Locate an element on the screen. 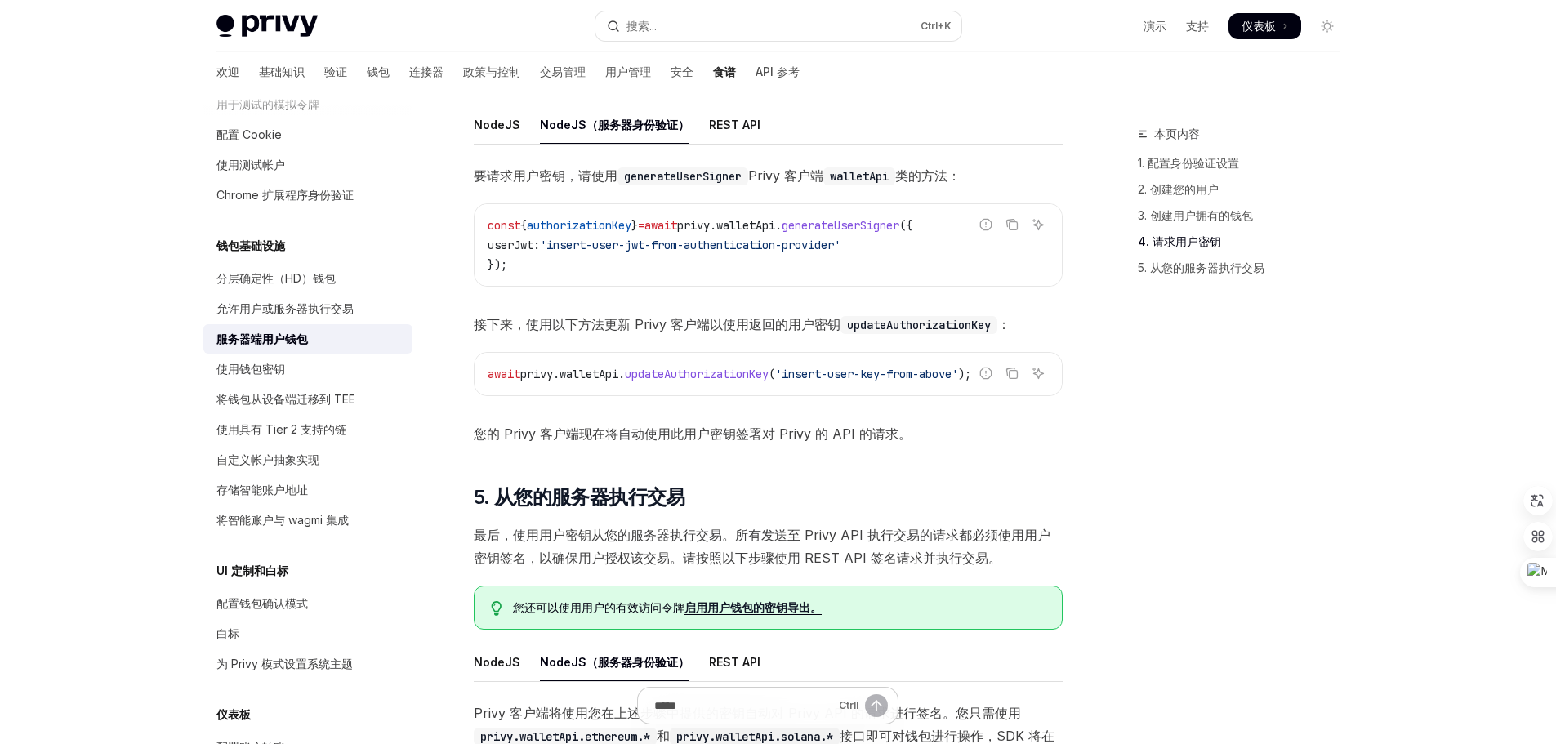 The image size is (1556, 744). font: 类的方法： is located at coordinates (928, 176).